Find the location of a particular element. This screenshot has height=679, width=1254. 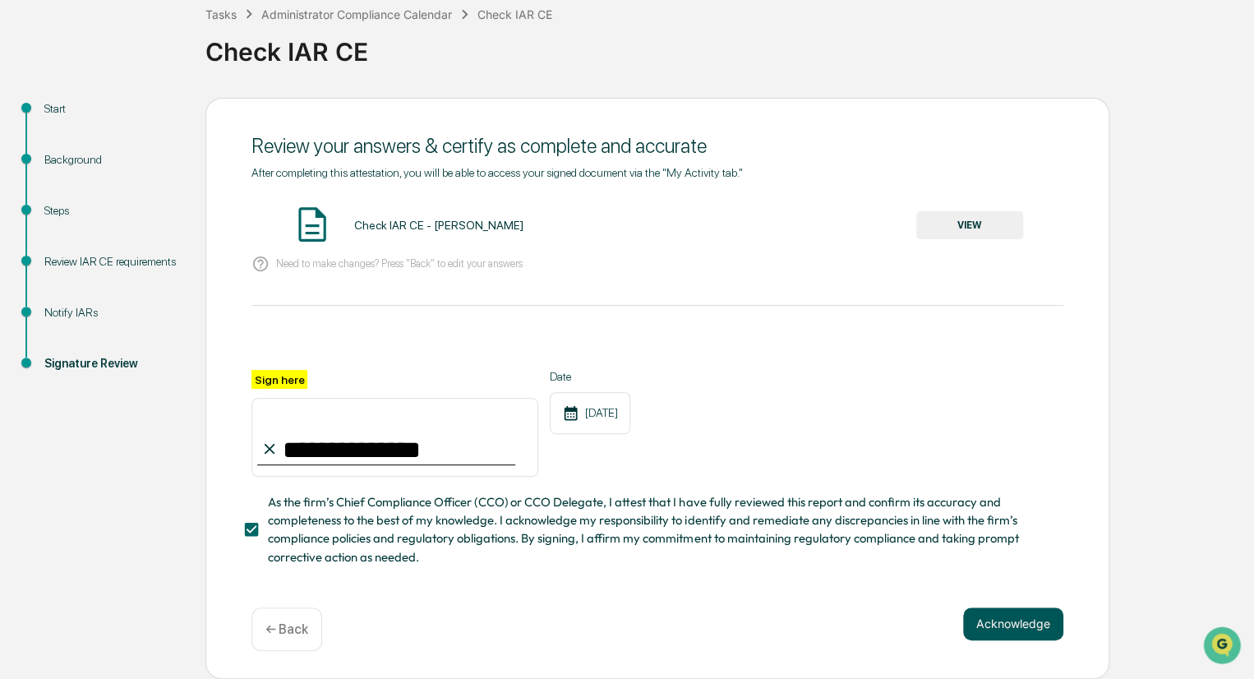

div: Background is located at coordinates (112, 159).